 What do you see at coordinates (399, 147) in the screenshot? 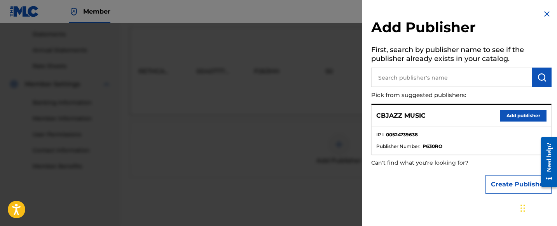
I see `span: Publisher Number :` at bounding box center [399, 147].